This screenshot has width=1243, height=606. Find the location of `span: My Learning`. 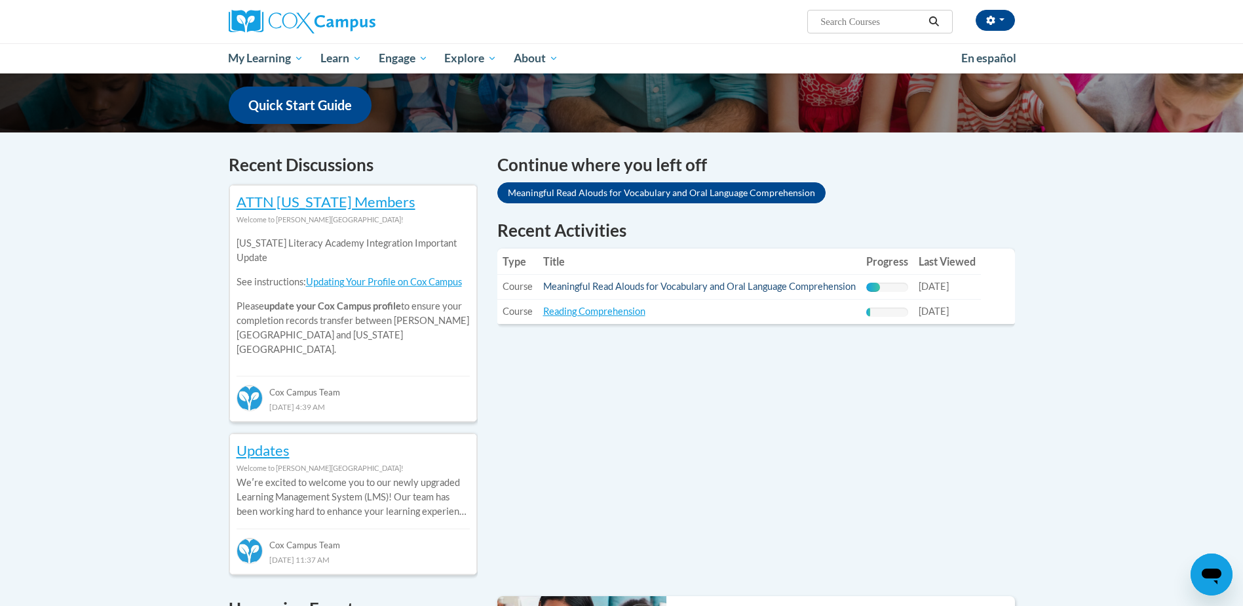

span: My Learning is located at coordinates (265, 58).